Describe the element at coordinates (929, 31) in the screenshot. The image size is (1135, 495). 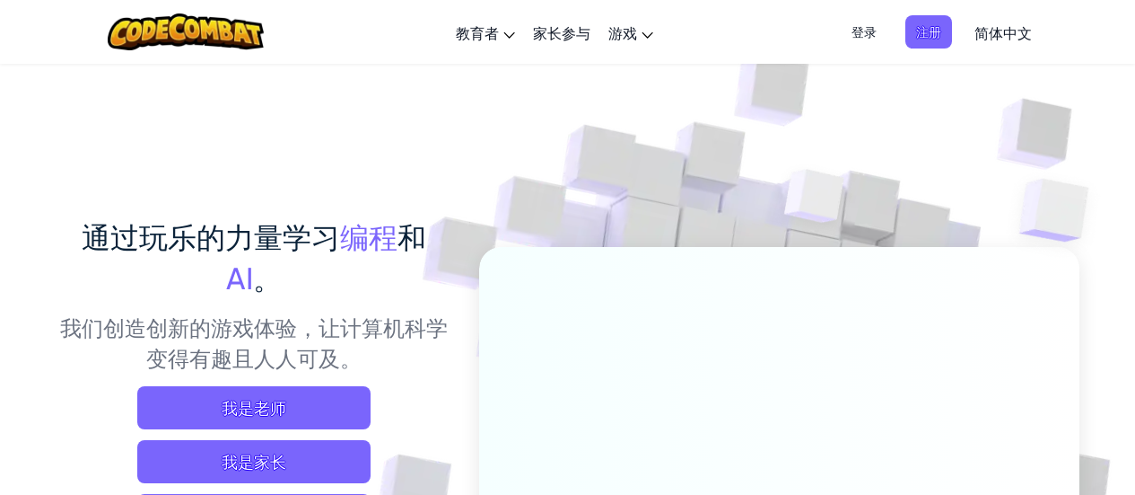
I see `button: 注册` at that location.